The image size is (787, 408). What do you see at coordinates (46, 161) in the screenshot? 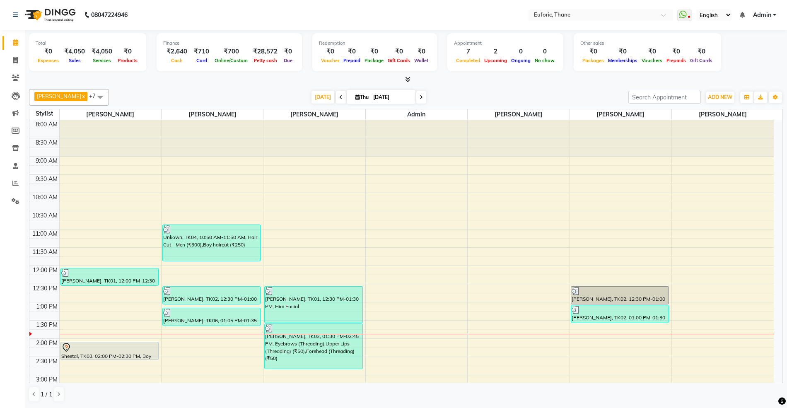
I see `div: 9:00 AM` at bounding box center [46, 161].